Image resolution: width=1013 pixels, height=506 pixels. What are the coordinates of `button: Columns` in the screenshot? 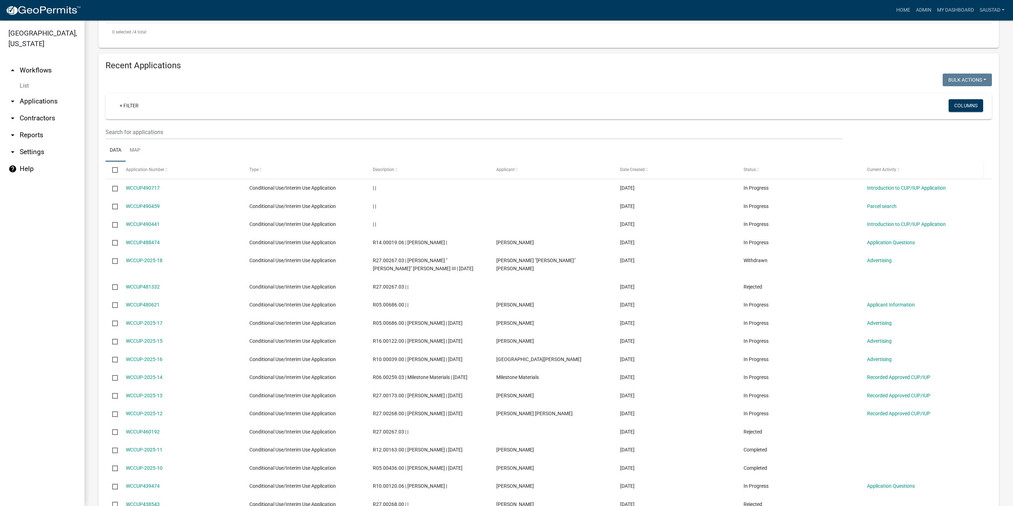 It's located at (966, 106).